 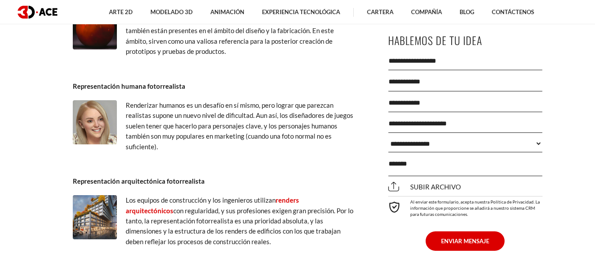 What do you see at coordinates (465, 241) in the screenshot?
I see `button: ENVIAR MENSAJE` at bounding box center [465, 241].